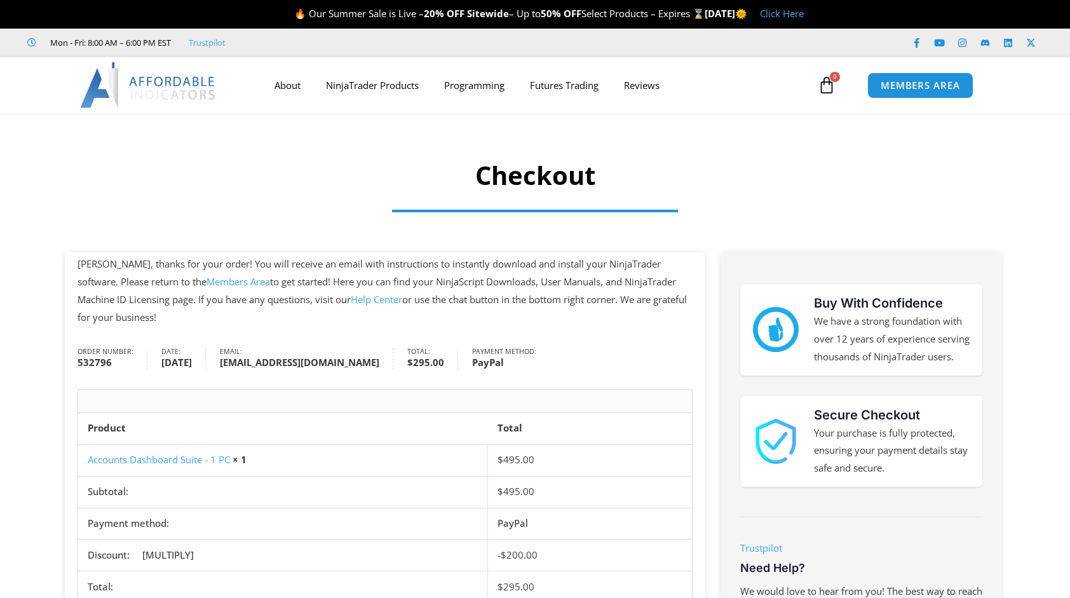 This screenshot has width=1070, height=598. I want to click on th: Product, so click(283, 428).